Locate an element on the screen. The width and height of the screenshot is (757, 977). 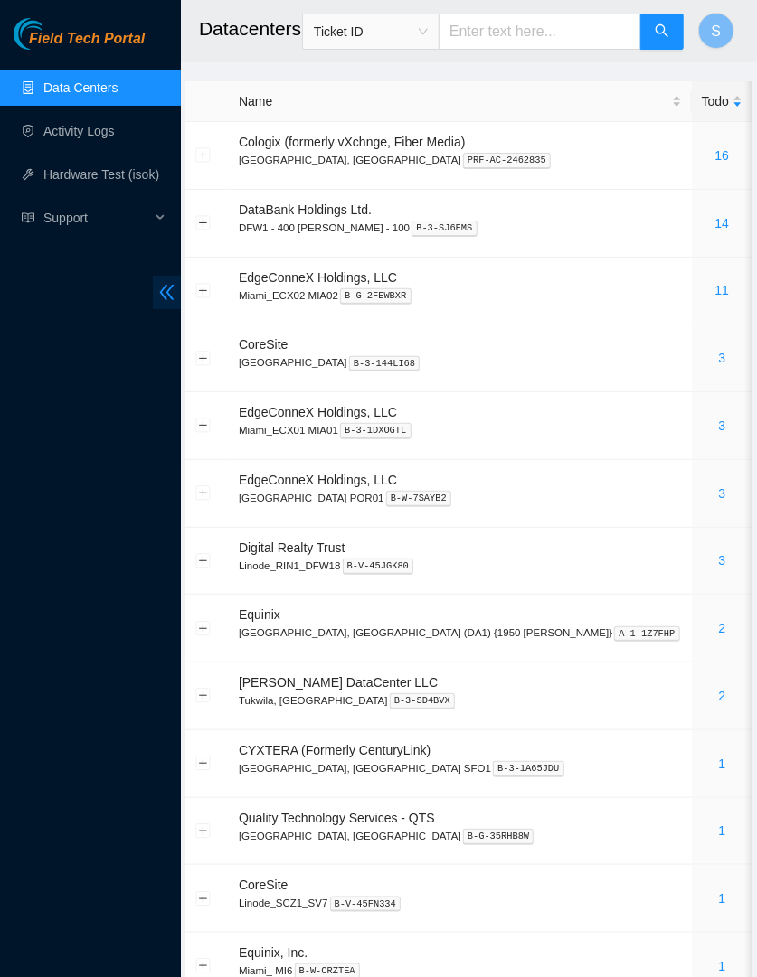
span: Quality Technology Services - QTS is located at coordinates (336, 818).